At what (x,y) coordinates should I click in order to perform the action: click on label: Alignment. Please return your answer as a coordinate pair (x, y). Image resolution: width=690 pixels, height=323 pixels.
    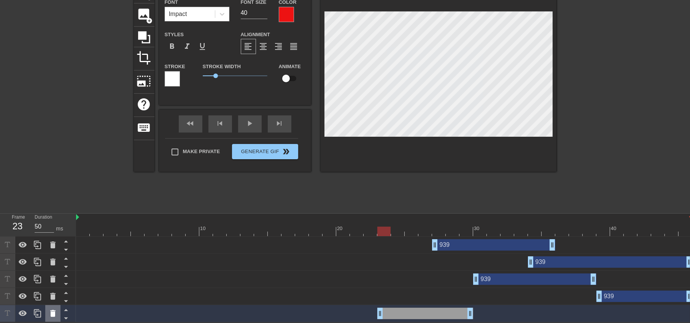
    Looking at the image, I should click on (255, 35).